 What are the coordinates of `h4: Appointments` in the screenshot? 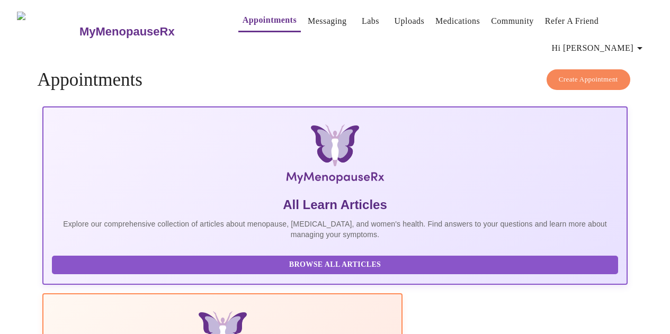 It's located at (335, 80).